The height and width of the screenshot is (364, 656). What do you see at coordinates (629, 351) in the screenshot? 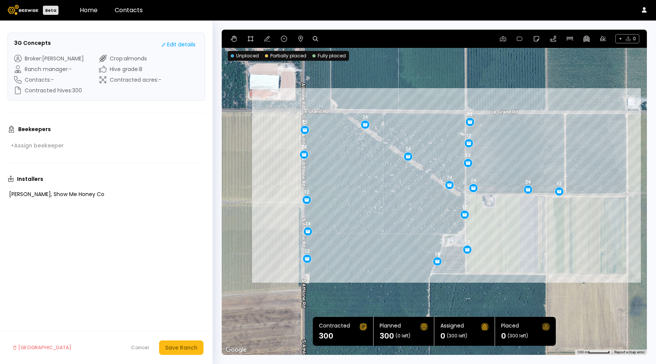
I see `a: Report a map error` at bounding box center [629, 351].